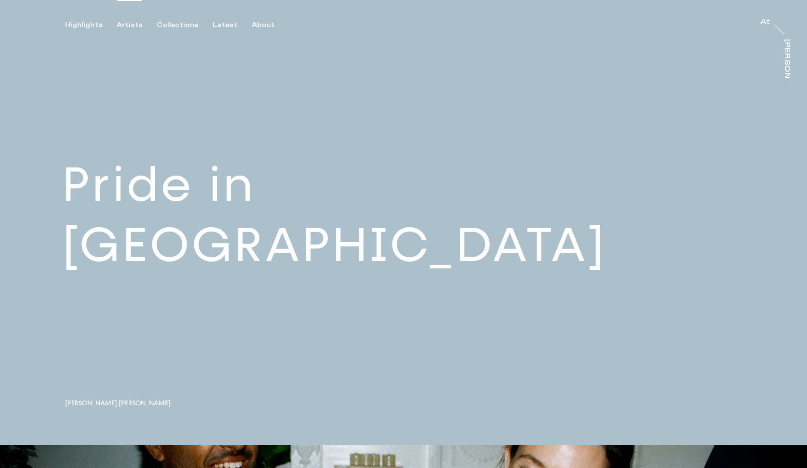  Describe the element at coordinates (765, 23) in the screenshot. I see `a: At` at that location.